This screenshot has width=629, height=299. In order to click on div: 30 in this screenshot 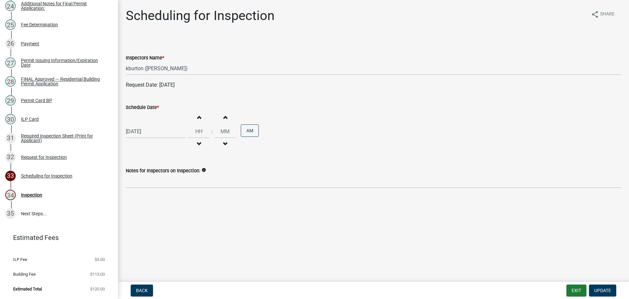, I will do `click(10, 119)`.